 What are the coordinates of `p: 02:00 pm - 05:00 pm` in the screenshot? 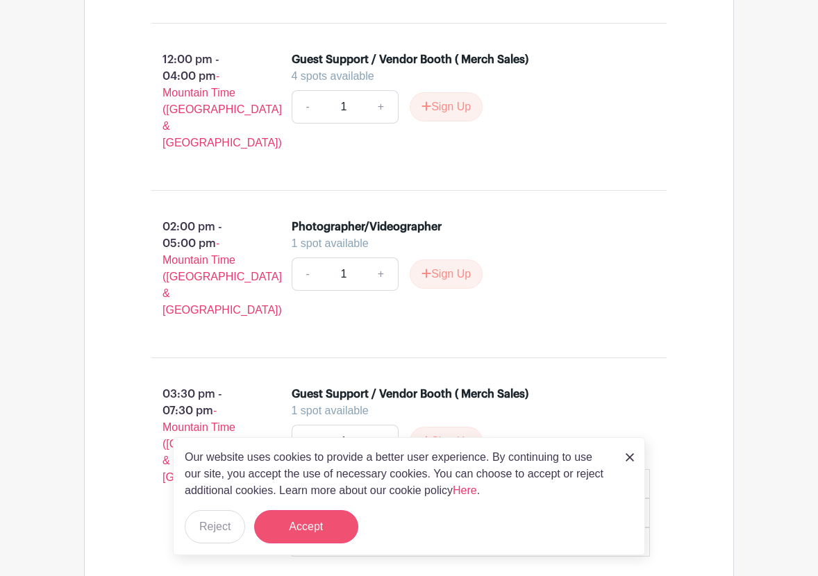 It's located at (199, 269).